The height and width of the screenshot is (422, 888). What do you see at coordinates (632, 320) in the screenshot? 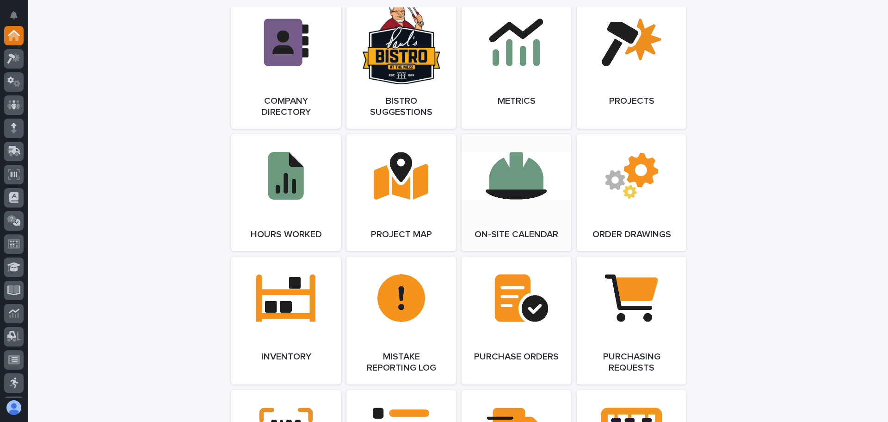
I see `a: Purchasing Requests` at bounding box center [632, 320].